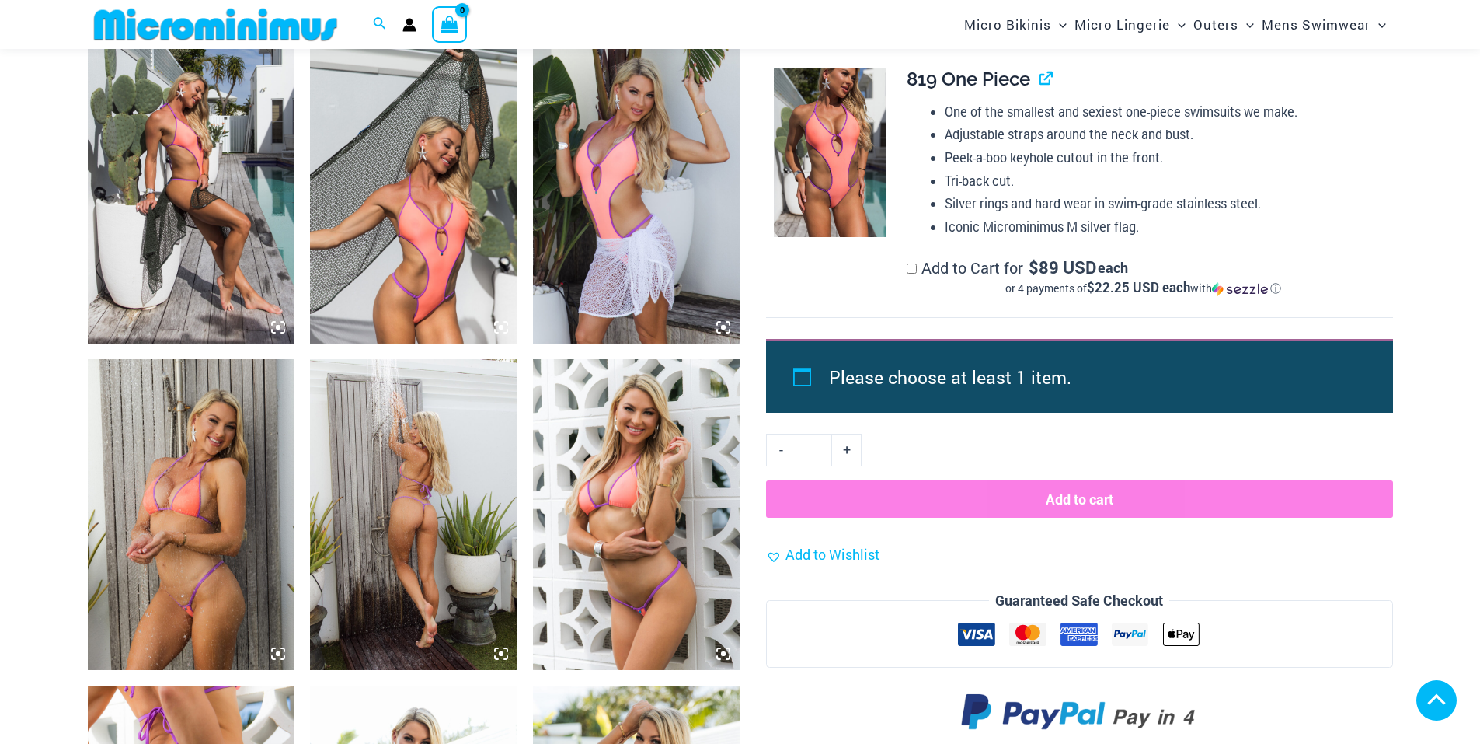 Image resolution: width=1480 pixels, height=744 pixels. Describe the element at coordinates (1162, 204) in the screenshot. I see `li: Silver rings and hard wear in swim-grade stainless steel.` at that location.